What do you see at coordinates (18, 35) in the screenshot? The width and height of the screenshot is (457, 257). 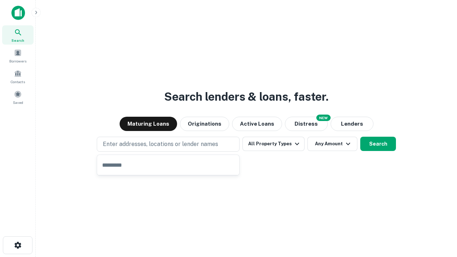 I see `div: Search` at bounding box center [18, 35].